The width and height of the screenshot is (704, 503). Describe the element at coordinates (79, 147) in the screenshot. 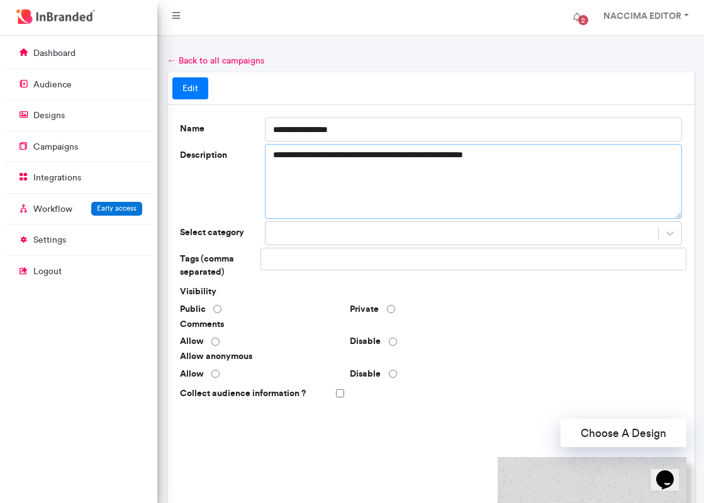

I see `a: campaigns` at that location.